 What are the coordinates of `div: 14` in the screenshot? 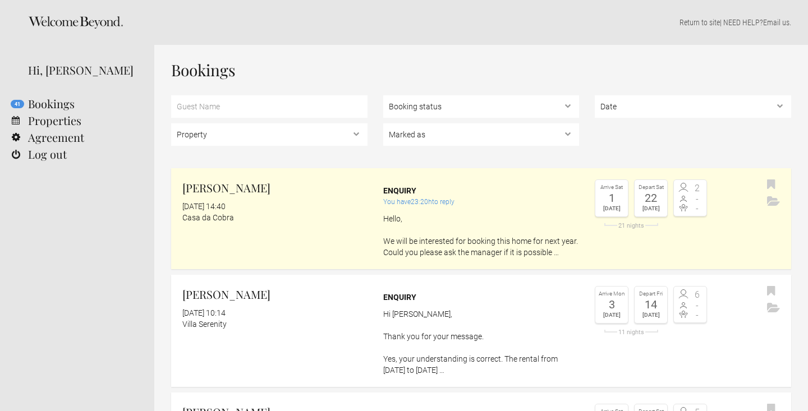 It's located at (651, 305).